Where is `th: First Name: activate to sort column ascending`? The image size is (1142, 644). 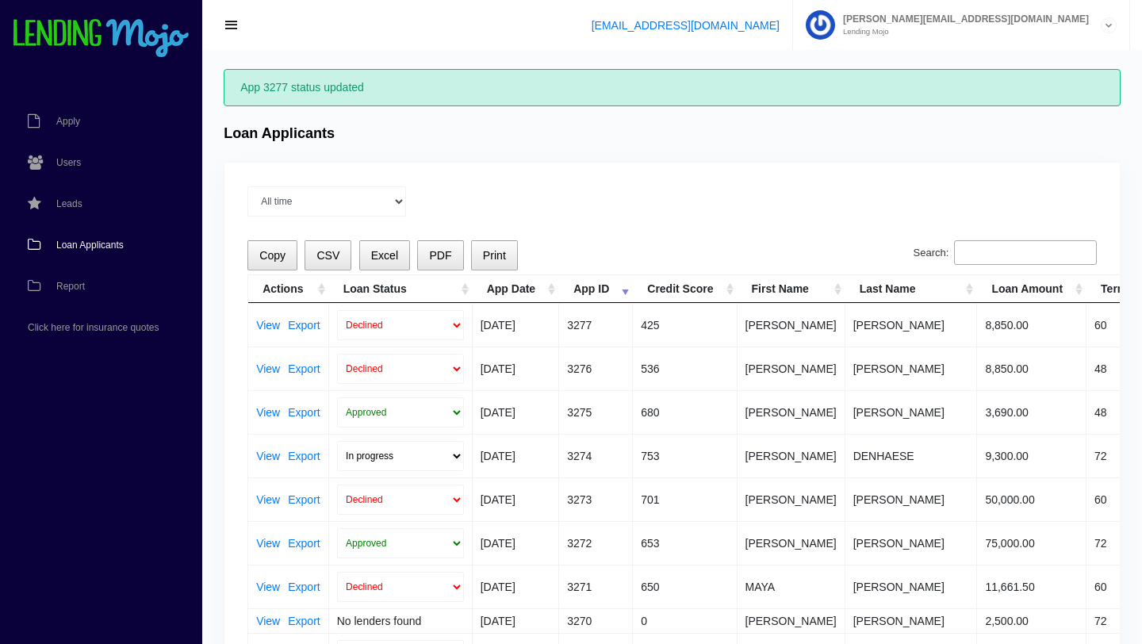
th: First Name: activate to sort column ascending is located at coordinates (791, 289).